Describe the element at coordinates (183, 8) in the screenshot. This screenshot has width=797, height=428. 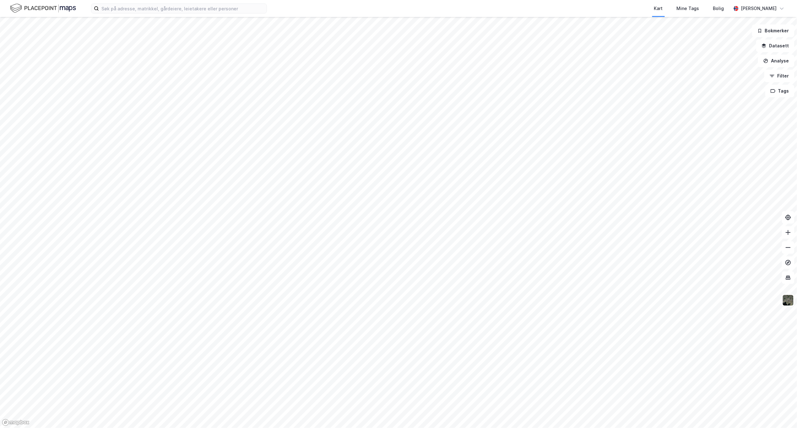
I see `input: Søk på adresse, matrikkel, gårdeiere, leietakere eller personer` at that location.